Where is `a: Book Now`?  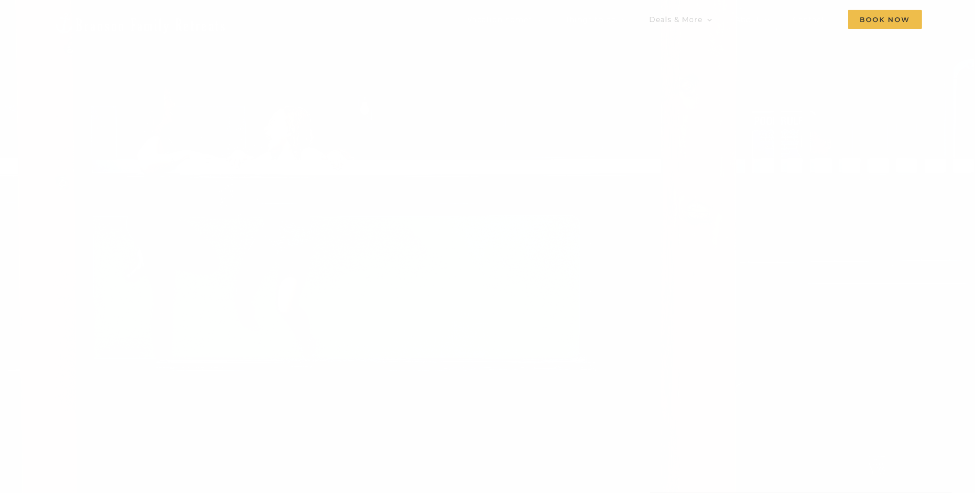 a: Book Now is located at coordinates (884, 19).